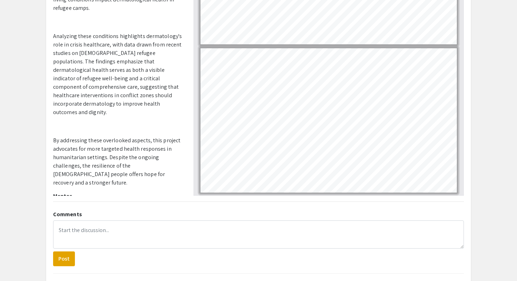 The image size is (517, 281). What do you see at coordinates (117, 161) in the screenshot?
I see `span: By addressing these overlooked aspects, this project advocates for more targeted health responses...` at bounding box center [117, 161].